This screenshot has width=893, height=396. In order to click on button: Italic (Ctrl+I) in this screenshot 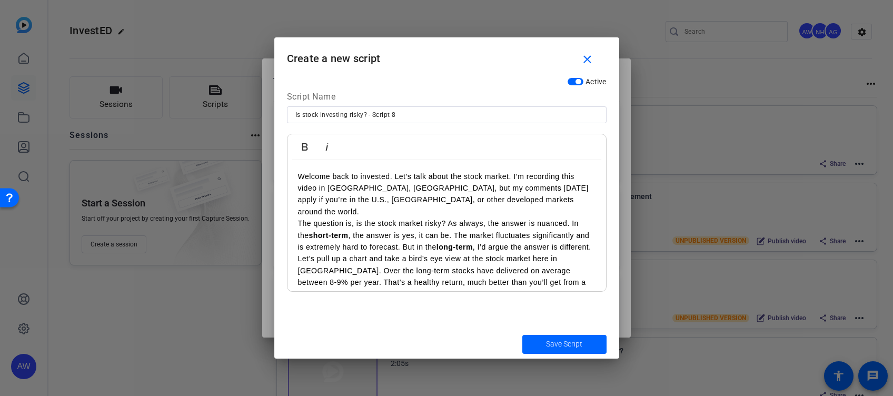, I will do `click(327, 147)`.